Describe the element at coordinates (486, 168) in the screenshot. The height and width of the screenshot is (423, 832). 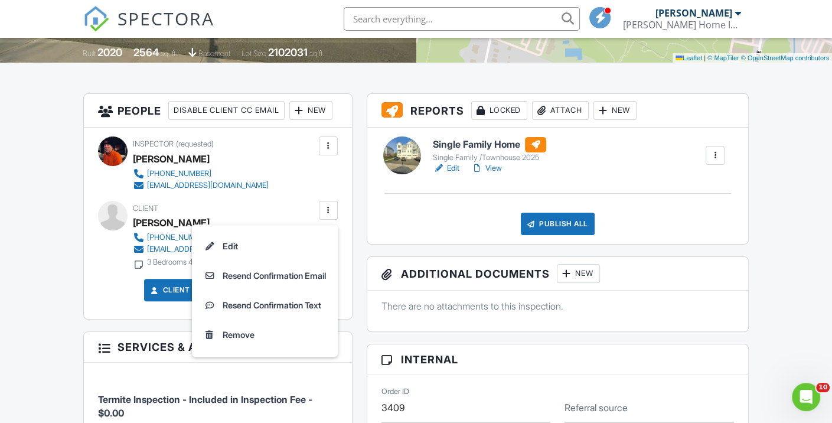
I see `a: View` at that location.